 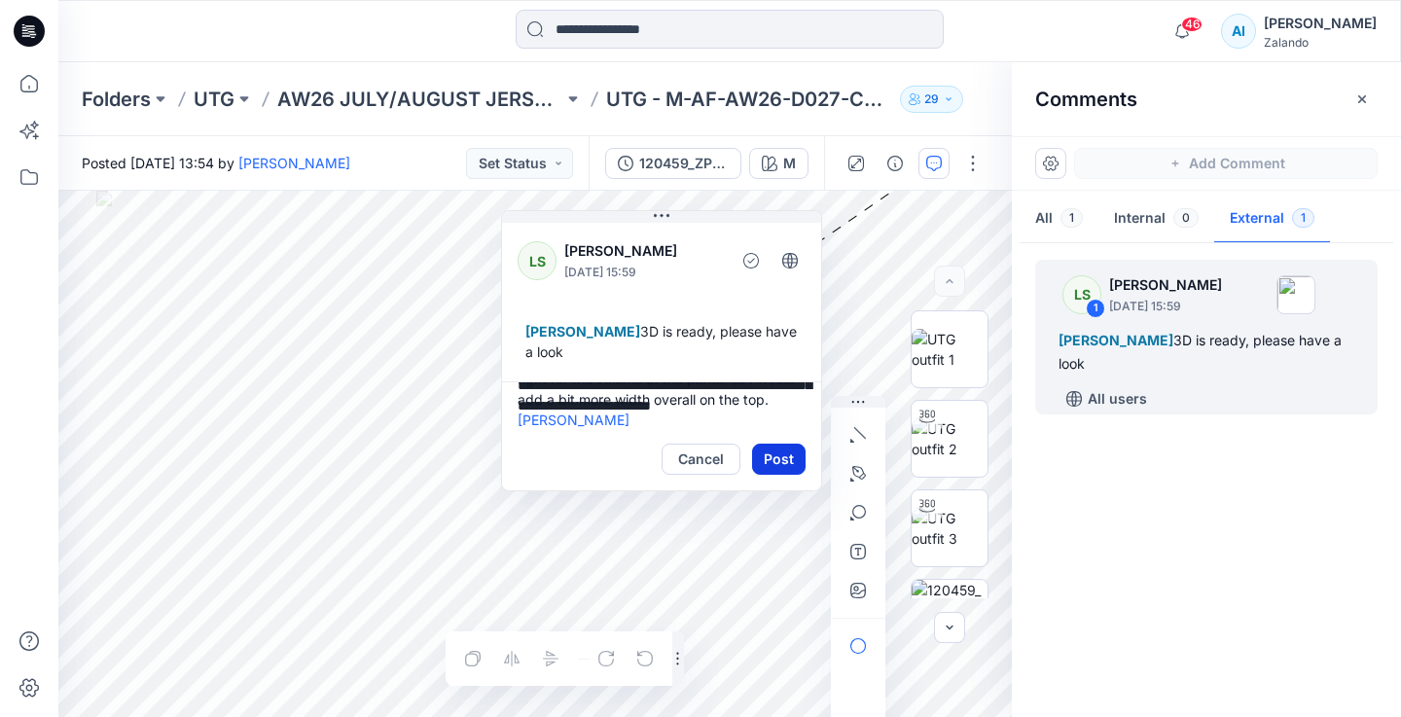 I want to click on button: M, so click(x=778, y=163).